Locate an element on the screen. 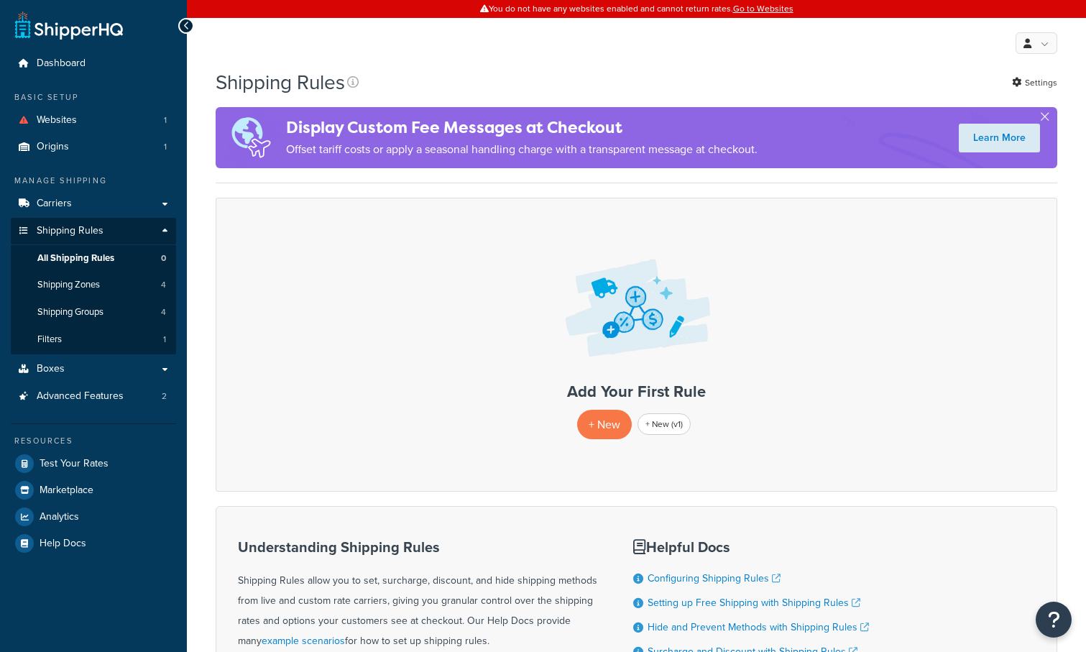 Image resolution: width=1086 pixels, height=652 pixels. li: Shipping Rules is located at coordinates (93, 286).